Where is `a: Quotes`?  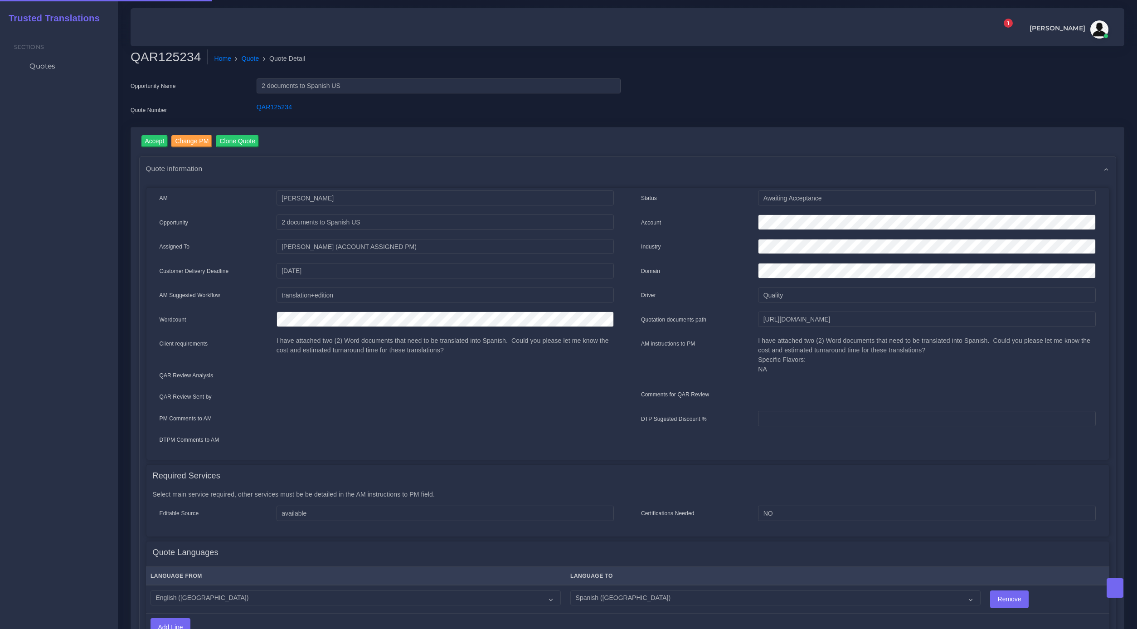 a: Quotes is located at coordinates (59, 66).